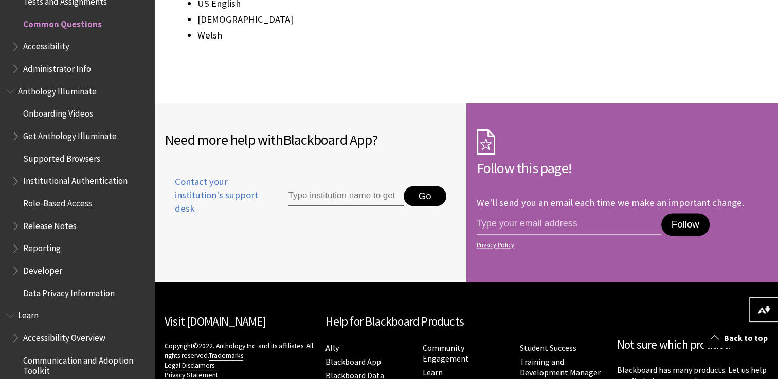 The width and height of the screenshot is (778, 379). What do you see at coordinates (50, 224) in the screenshot?
I see `span: Release Notes` at bounding box center [50, 224].